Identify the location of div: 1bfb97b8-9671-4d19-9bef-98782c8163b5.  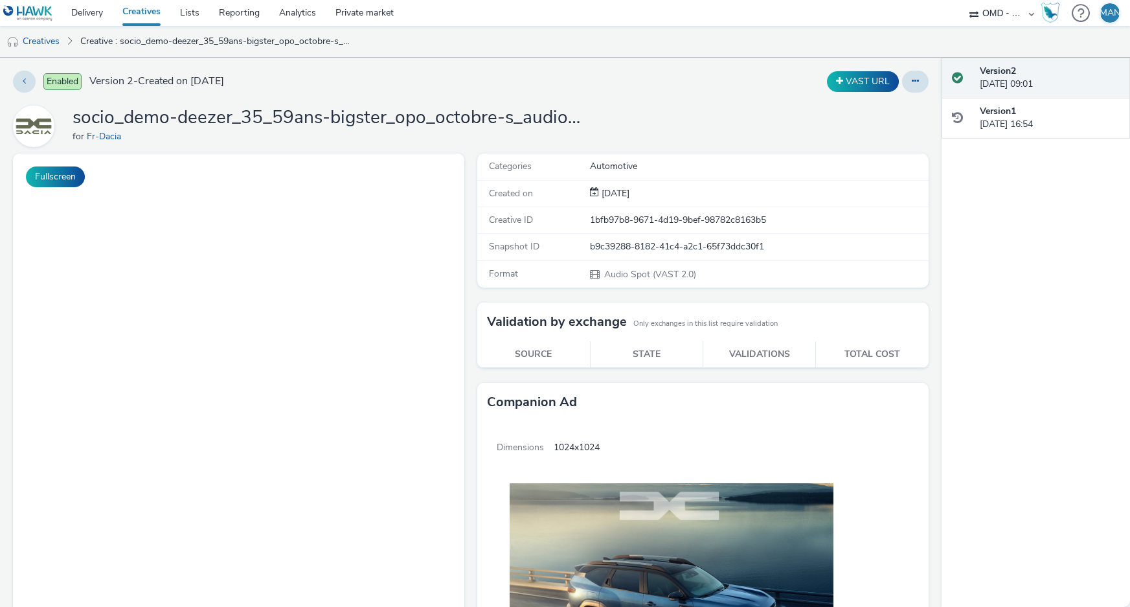
(758, 220).